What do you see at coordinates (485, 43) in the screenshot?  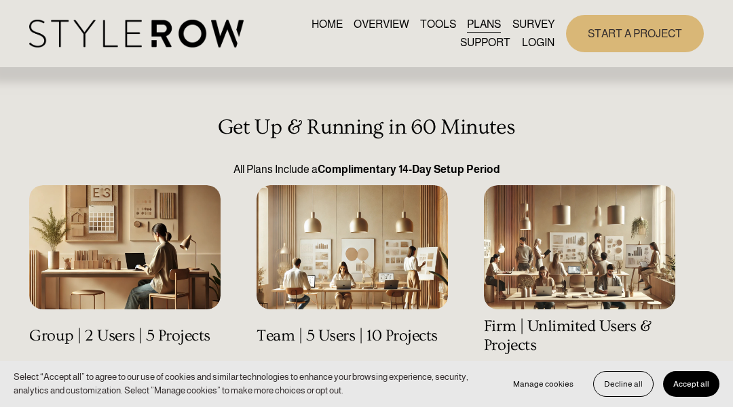 I see `span: SUPPORT` at bounding box center [485, 43].